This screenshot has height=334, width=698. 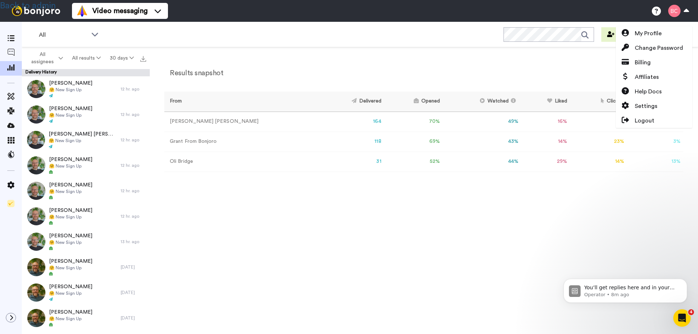 What do you see at coordinates (482, 101) in the screenshot?
I see `th: Watched` at bounding box center [482, 101].